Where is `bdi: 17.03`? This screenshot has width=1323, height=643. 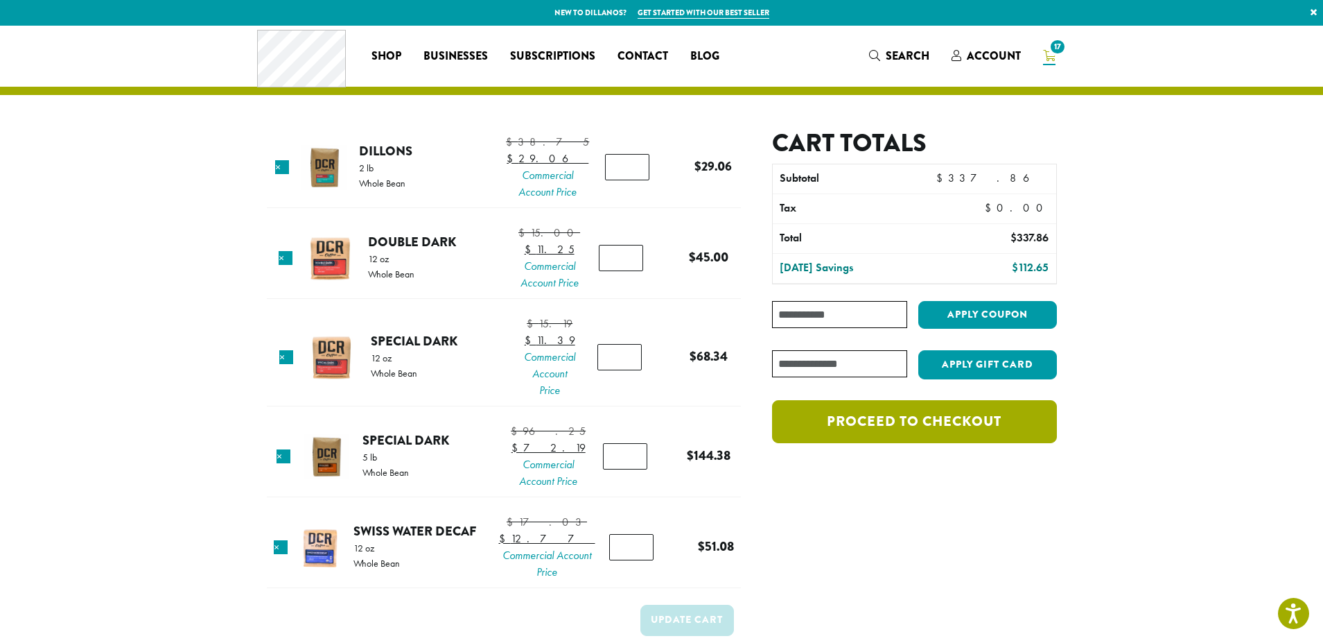 bdi: 17.03 is located at coordinates (547, 521).